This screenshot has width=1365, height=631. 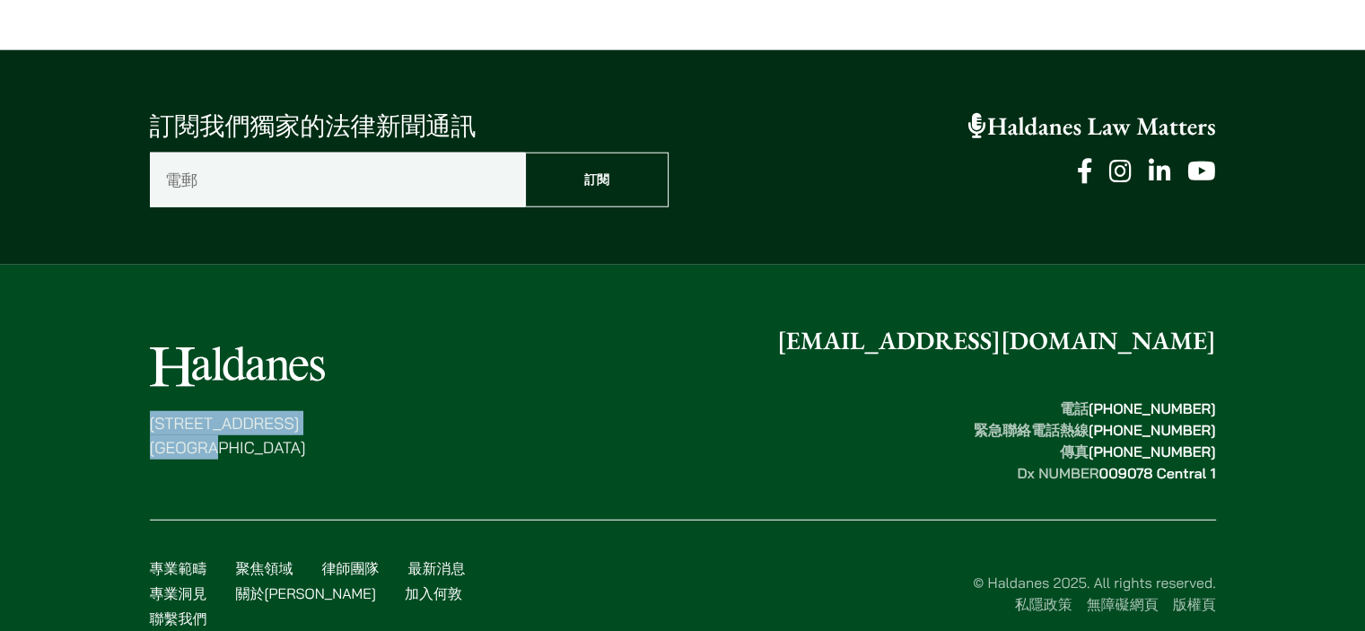 I want to click on strong: 電話 緊急聯絡電話熱線 傳真 Dx NUMBER, so click(x=1095, y=441).